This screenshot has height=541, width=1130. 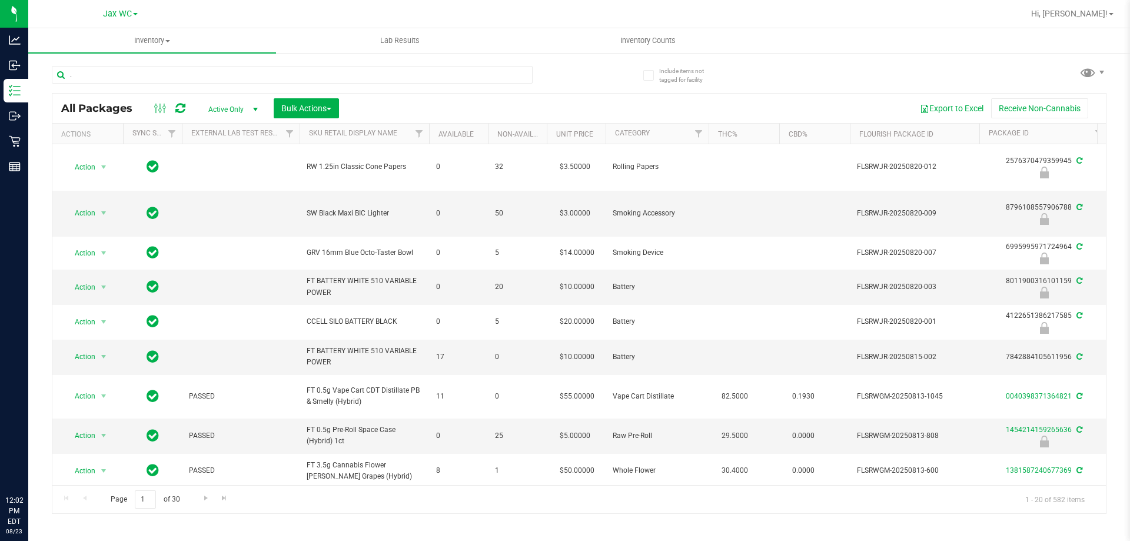 What do you see at coordinates (400, 41) in the screenshot?
I see `a: Lab Results` at bounding box center [400, 41].